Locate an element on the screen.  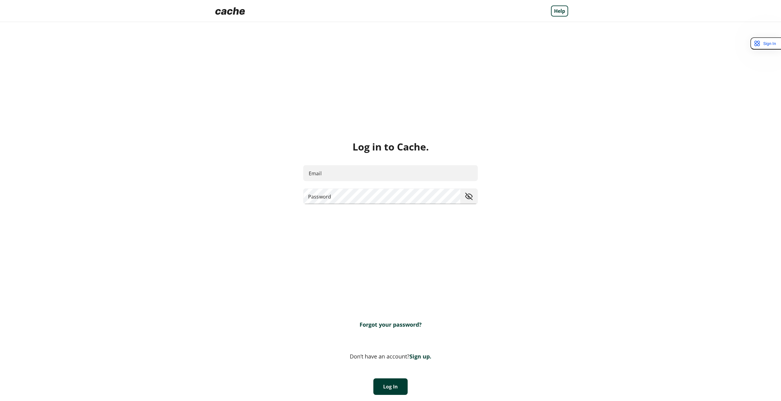
a: Sign up. is located at coordinates (420, 357).